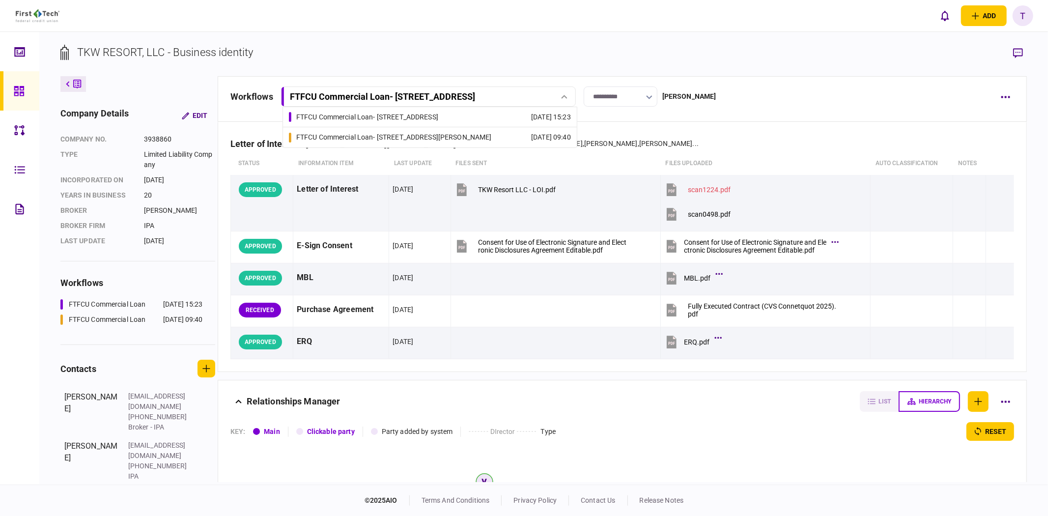 The width and height of the screenshot is (1048, 516). I want to click on button: T, so click(1023, 16).